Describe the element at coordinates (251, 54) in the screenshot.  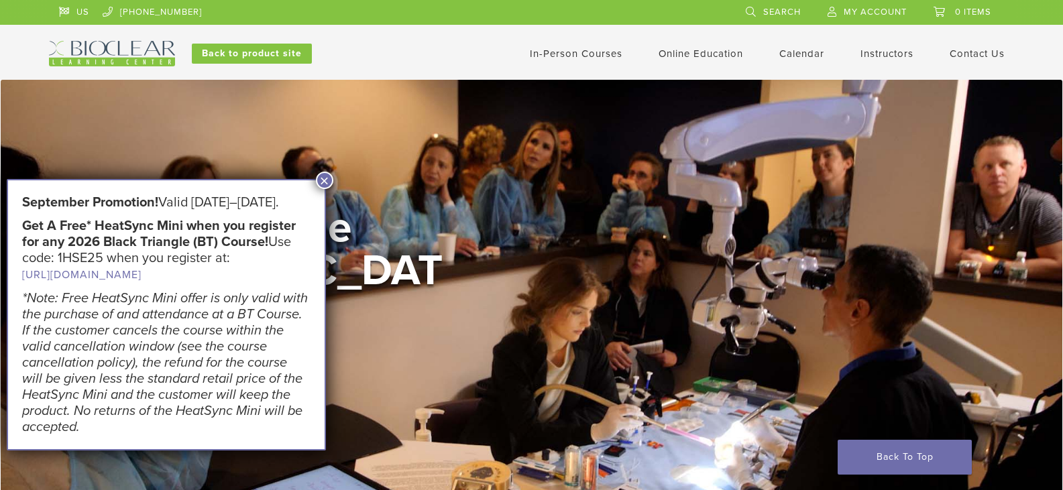
I see `a: Back to product site` at that location.